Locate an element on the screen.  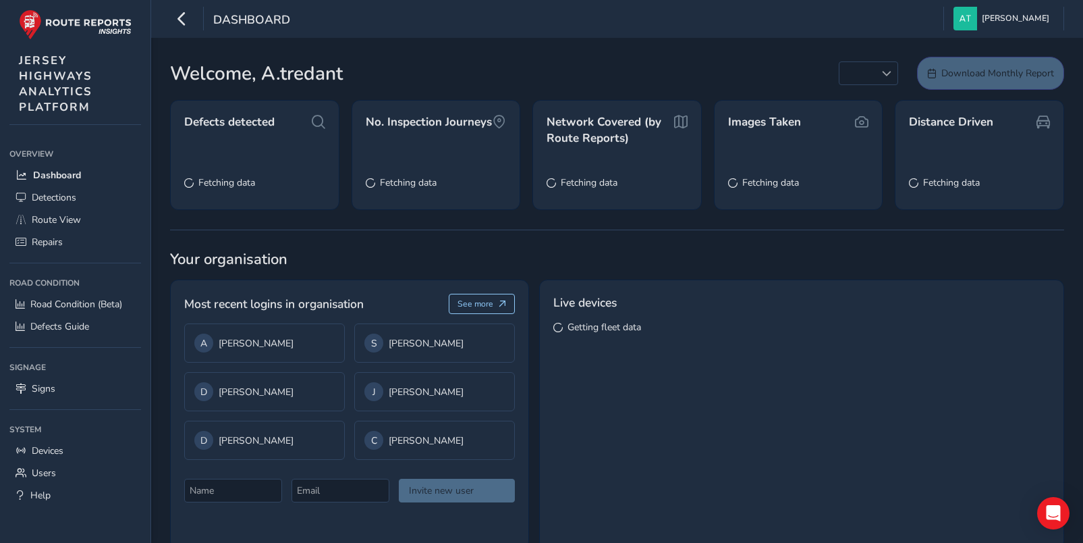
span: Signs is located at coordinates (43, 388).